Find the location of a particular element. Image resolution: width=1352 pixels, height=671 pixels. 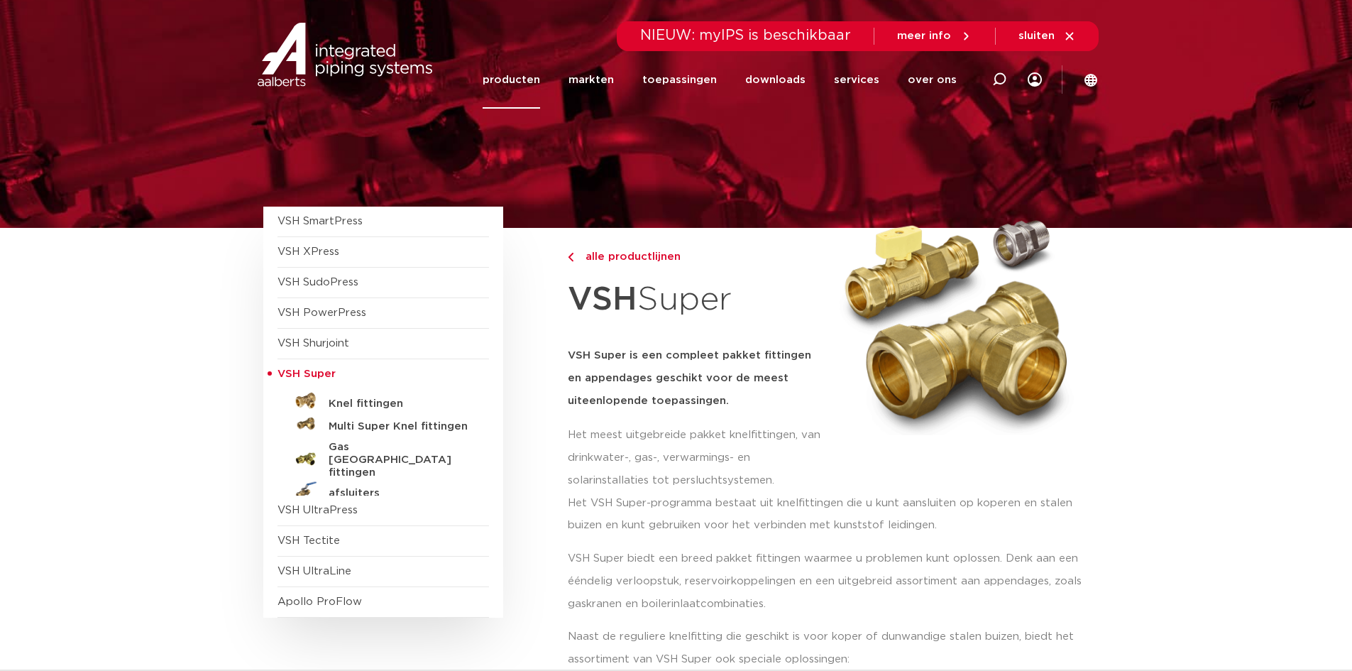

a: downloads is located at coordinates (775, 79).